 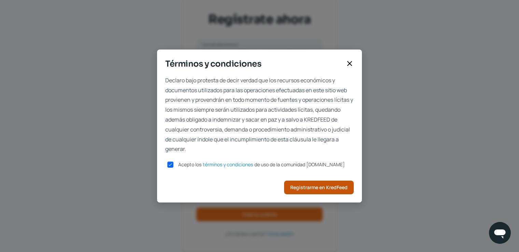 What do you see at coordinates (254, 64) in the screenshot?
I see `span: Términos y condiciones` at bounding box center [254, 64].